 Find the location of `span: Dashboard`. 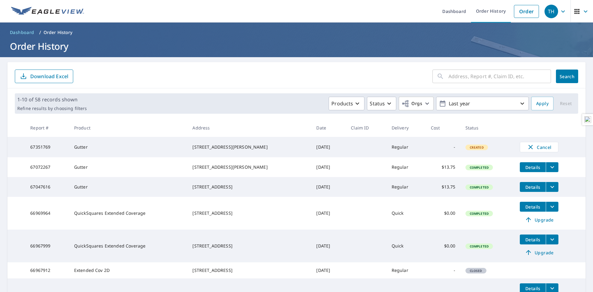

span: Dashboard is located at coordinates (22, 32).